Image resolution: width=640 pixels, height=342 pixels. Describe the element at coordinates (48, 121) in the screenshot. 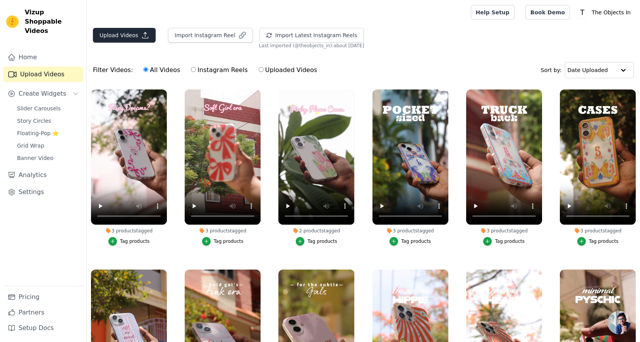

I see `a: Story Circles` at that location.